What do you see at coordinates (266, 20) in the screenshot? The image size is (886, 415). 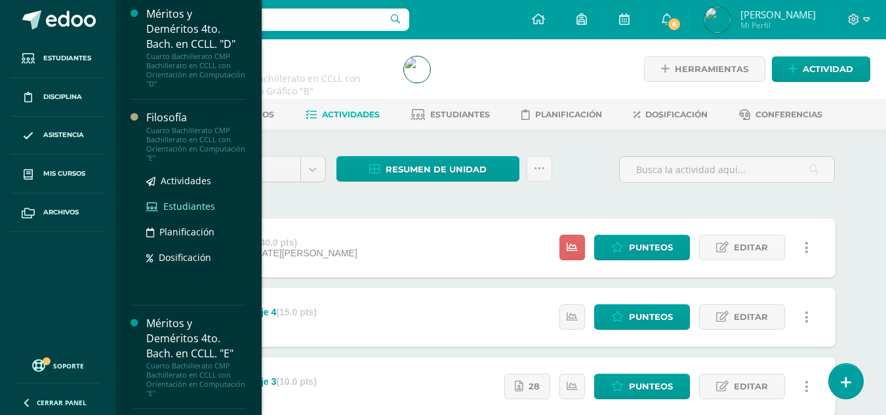 I see `input: Busca un usuario...` at bounding box center [266, 20].